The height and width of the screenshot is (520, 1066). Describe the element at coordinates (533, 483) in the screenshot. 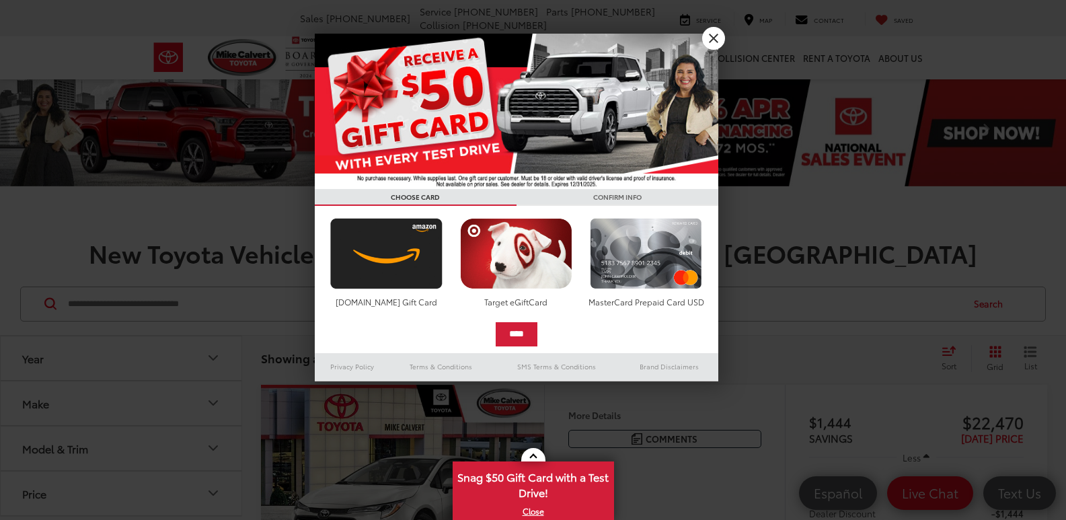

I see `span: Snag $50 Gift Card with a Test Drive!` at that location.